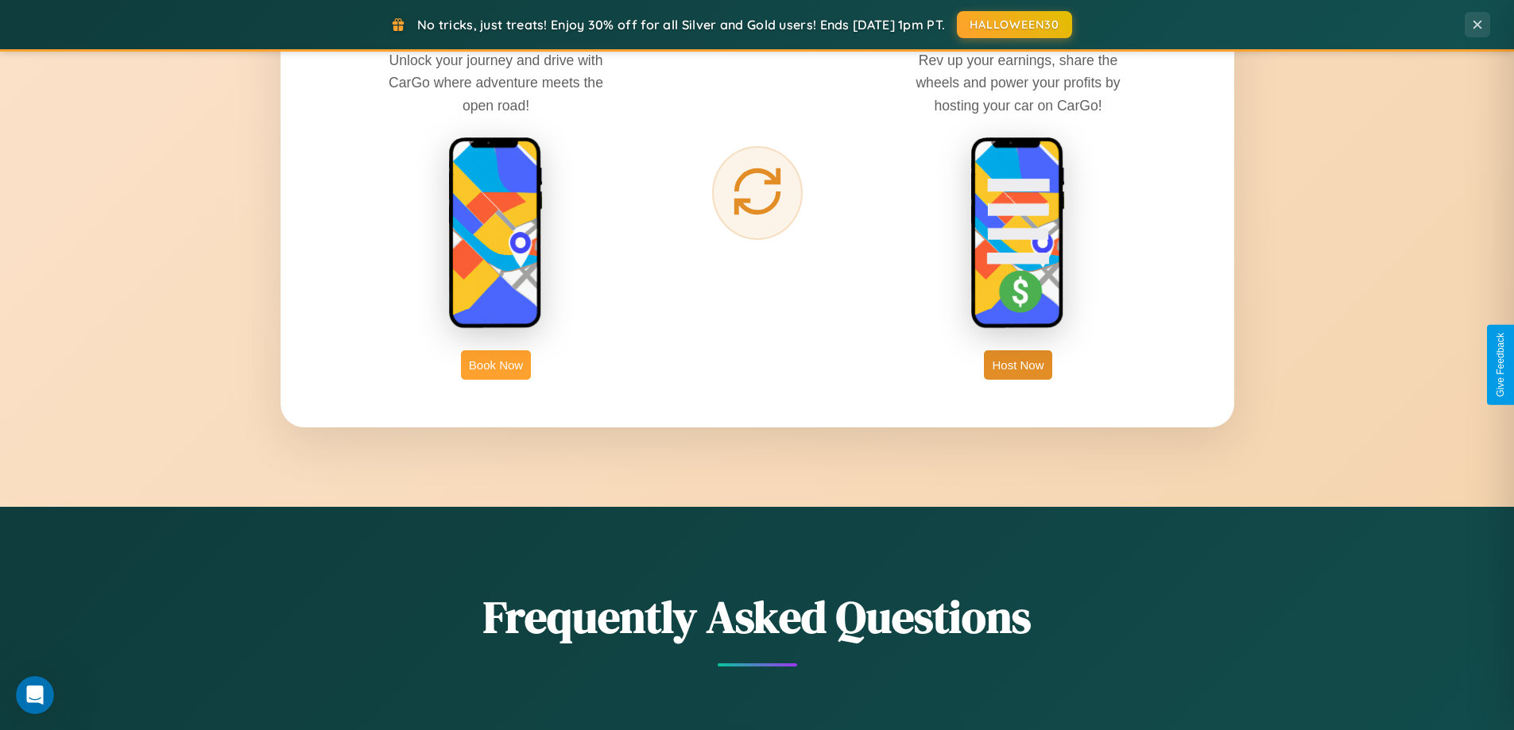 The height and width of the screenshot is (730, 1514). Describe the element at coordinates (496, 365) in the screenshot. I see `button: Book Now` at that location.